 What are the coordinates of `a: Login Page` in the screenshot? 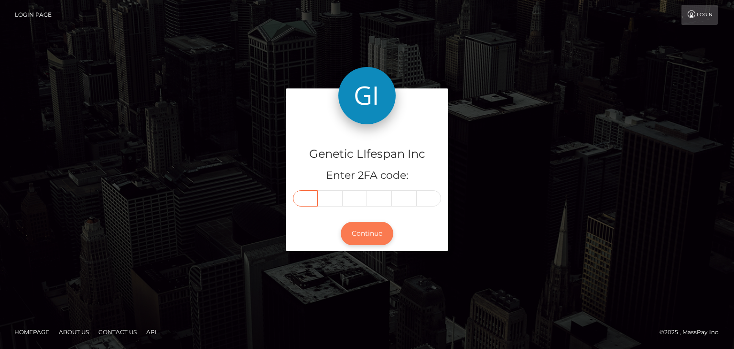 It's located at (33, 15).